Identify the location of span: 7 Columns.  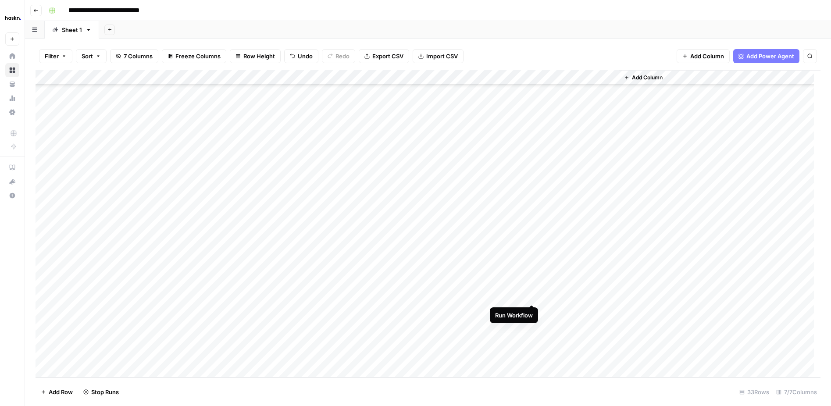
(138, 56).